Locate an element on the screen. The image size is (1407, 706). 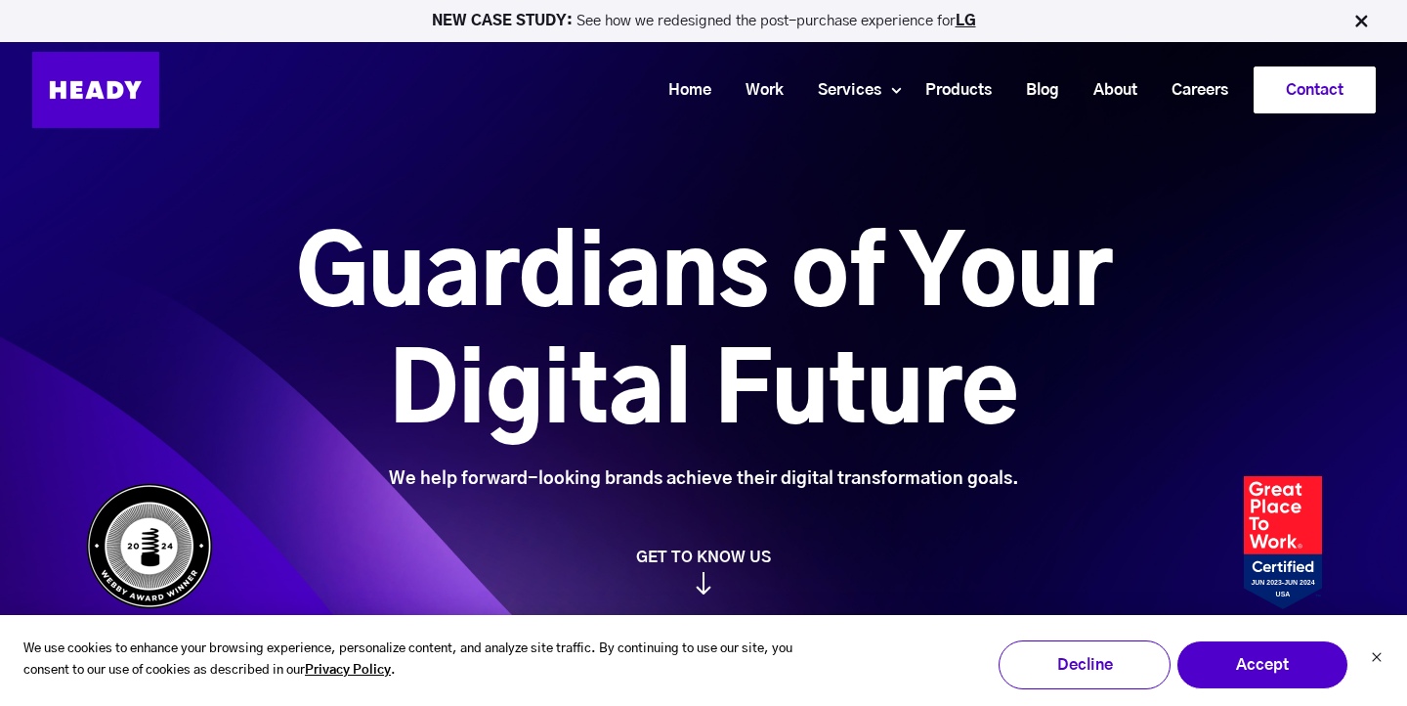
p: See how we redesigned the post-purchase experience for is located at coordinates (704, 21).